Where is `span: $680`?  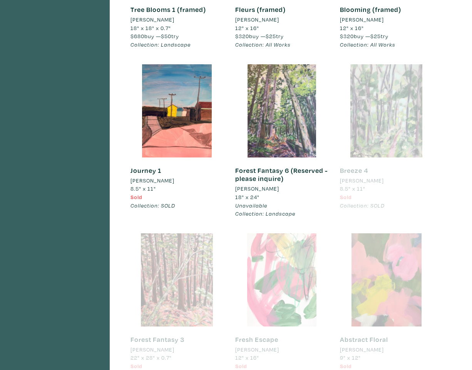 span: $680 is located at coordinates (138, 36).